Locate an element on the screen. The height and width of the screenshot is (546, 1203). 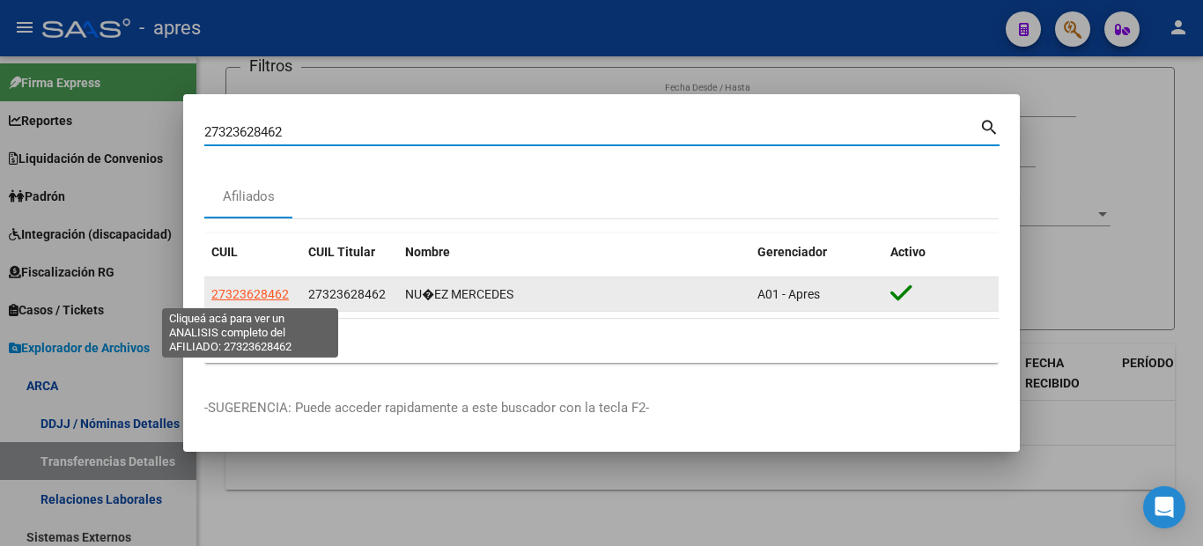
span: Nombre is located at coordinates (427, 252).